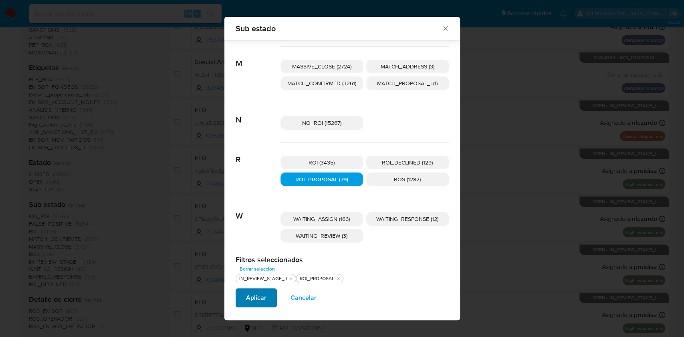 The width and height of the screenshot is (684, 337). I want to click on span: ROS (1282), so click(407, 180).